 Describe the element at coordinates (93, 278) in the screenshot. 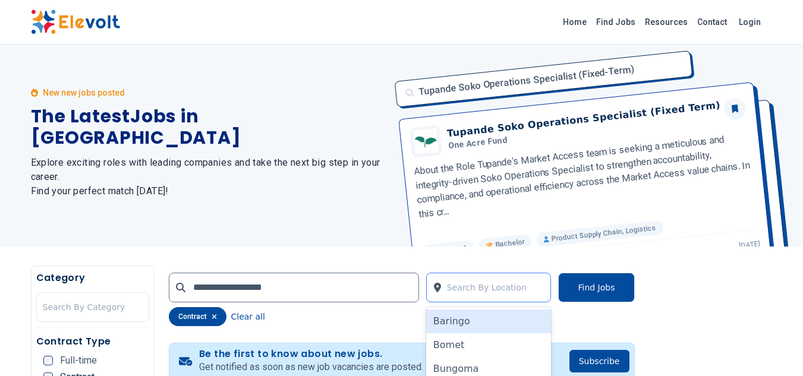

I see `h5: Category` at that location.